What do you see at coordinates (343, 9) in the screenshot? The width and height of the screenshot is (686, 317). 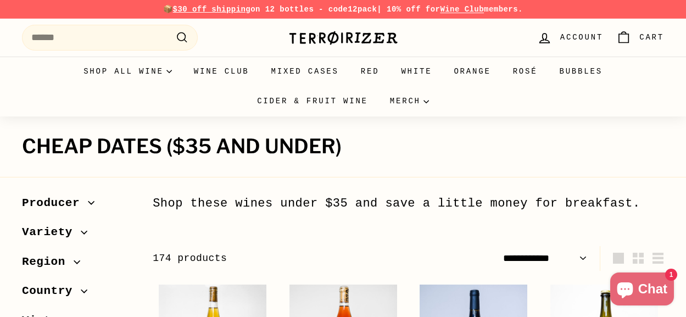 I see `p: 📦 on 12 bottles - code | 10% off for members.` at bounding box center [343, 9].